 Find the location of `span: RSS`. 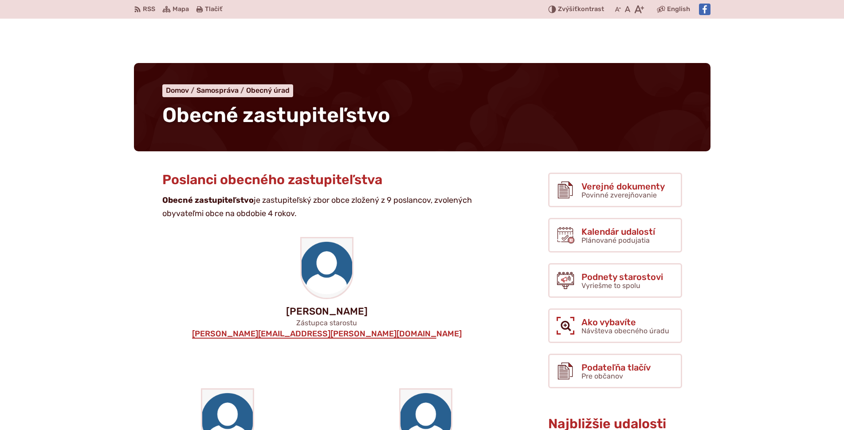

span: RSS is located at coordinates (149, 9).